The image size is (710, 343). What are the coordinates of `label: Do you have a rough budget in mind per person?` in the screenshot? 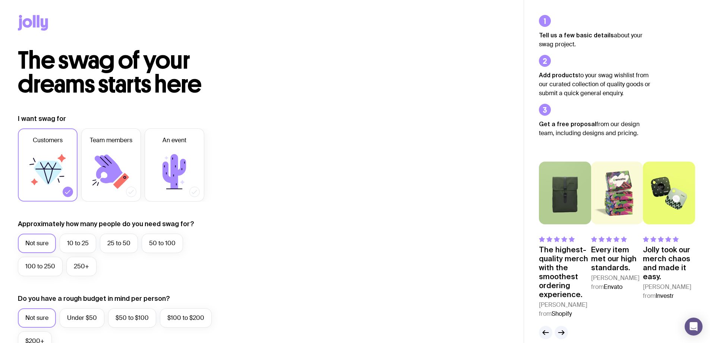 It's located at (94, 298).